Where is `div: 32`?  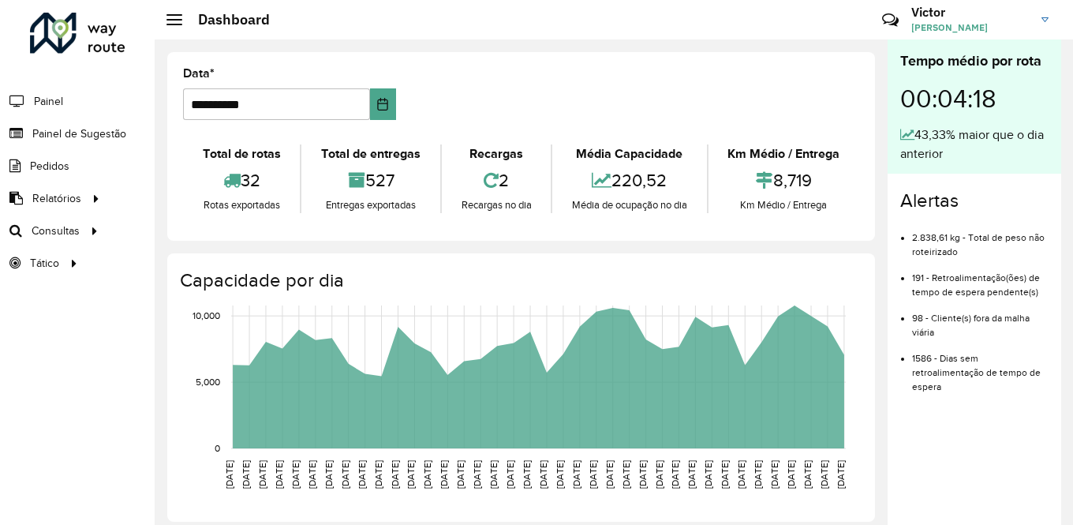 div: 32 is located at coordinates (241, 180).